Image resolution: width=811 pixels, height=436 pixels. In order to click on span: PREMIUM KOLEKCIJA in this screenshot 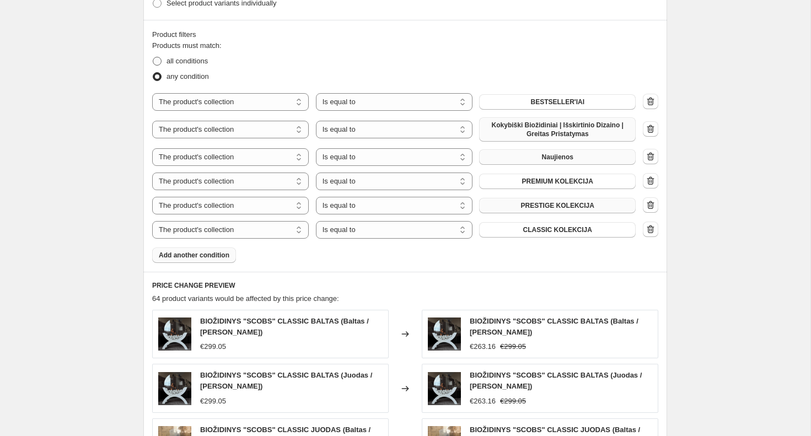, I will do `click(557, 181)`.